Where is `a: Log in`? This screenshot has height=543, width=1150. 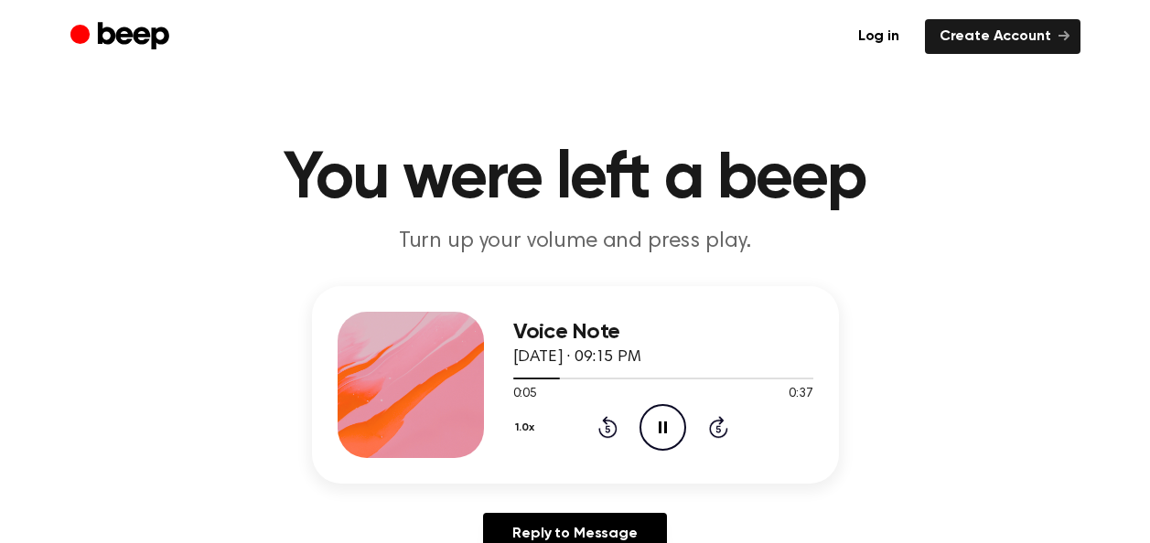
a: Log in is located at coordinates (878, 37).